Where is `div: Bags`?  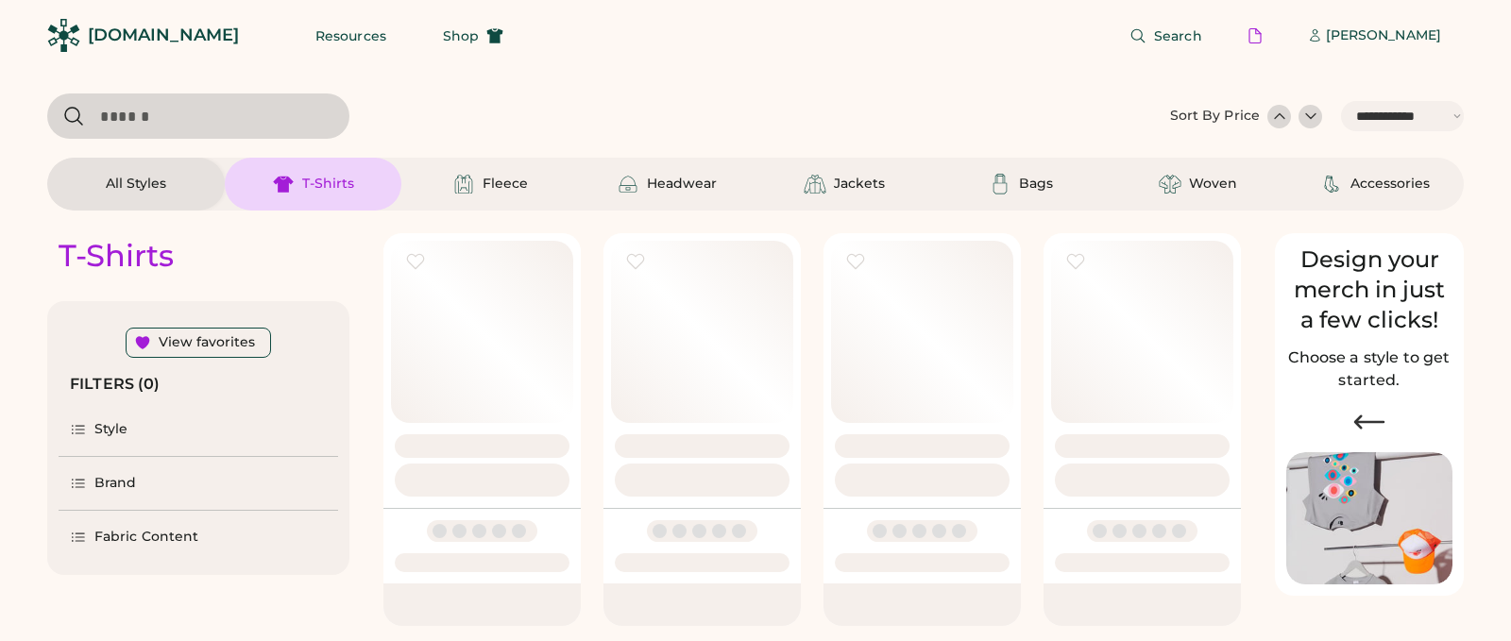 div: Bags is located at coordinates (1036, 184).